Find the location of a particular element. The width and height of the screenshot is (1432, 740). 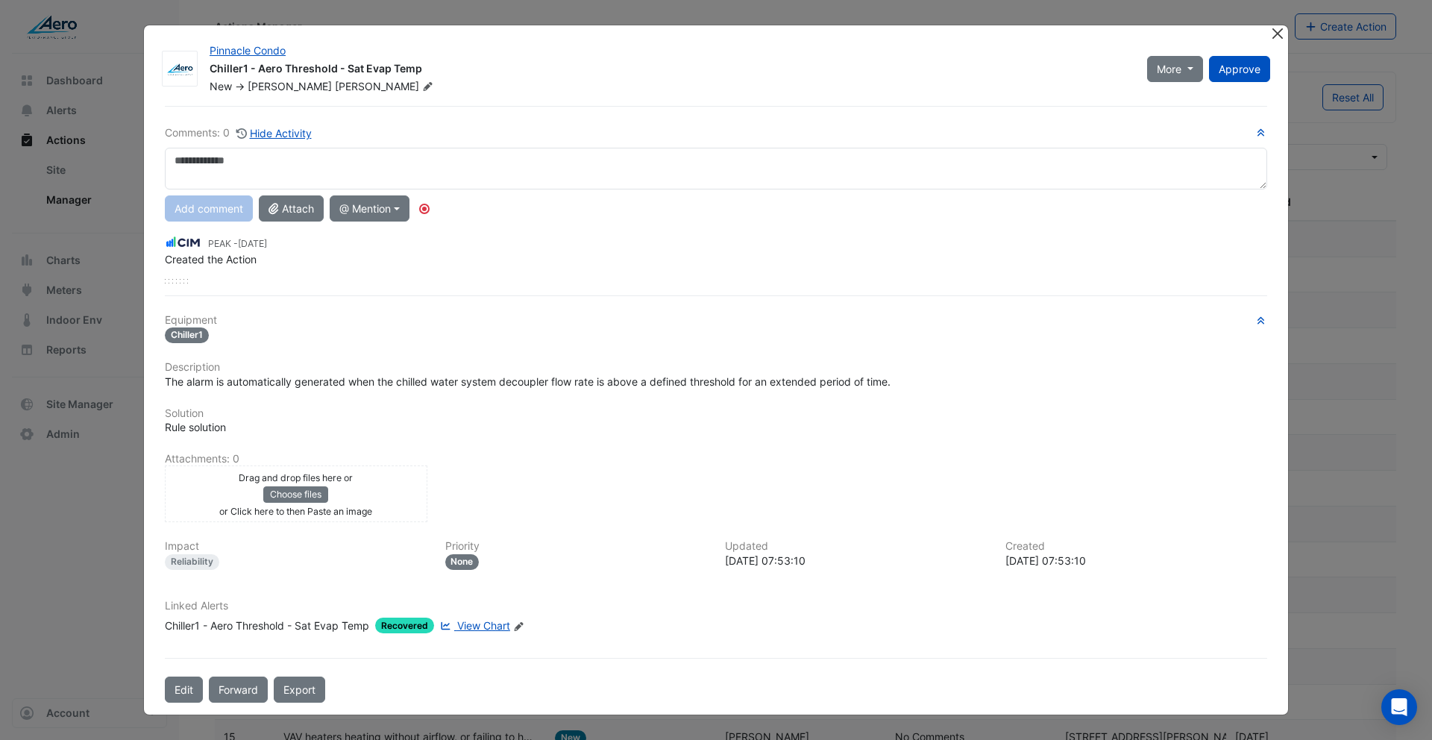

div: Reliability is located at coordinates (192, 561).